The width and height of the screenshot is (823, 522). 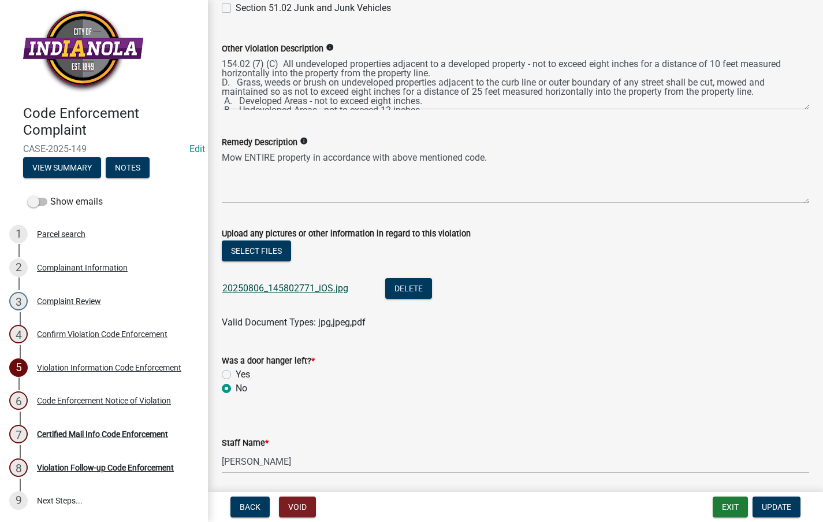 I want to click on button: Void, so click(x=298, y=507).